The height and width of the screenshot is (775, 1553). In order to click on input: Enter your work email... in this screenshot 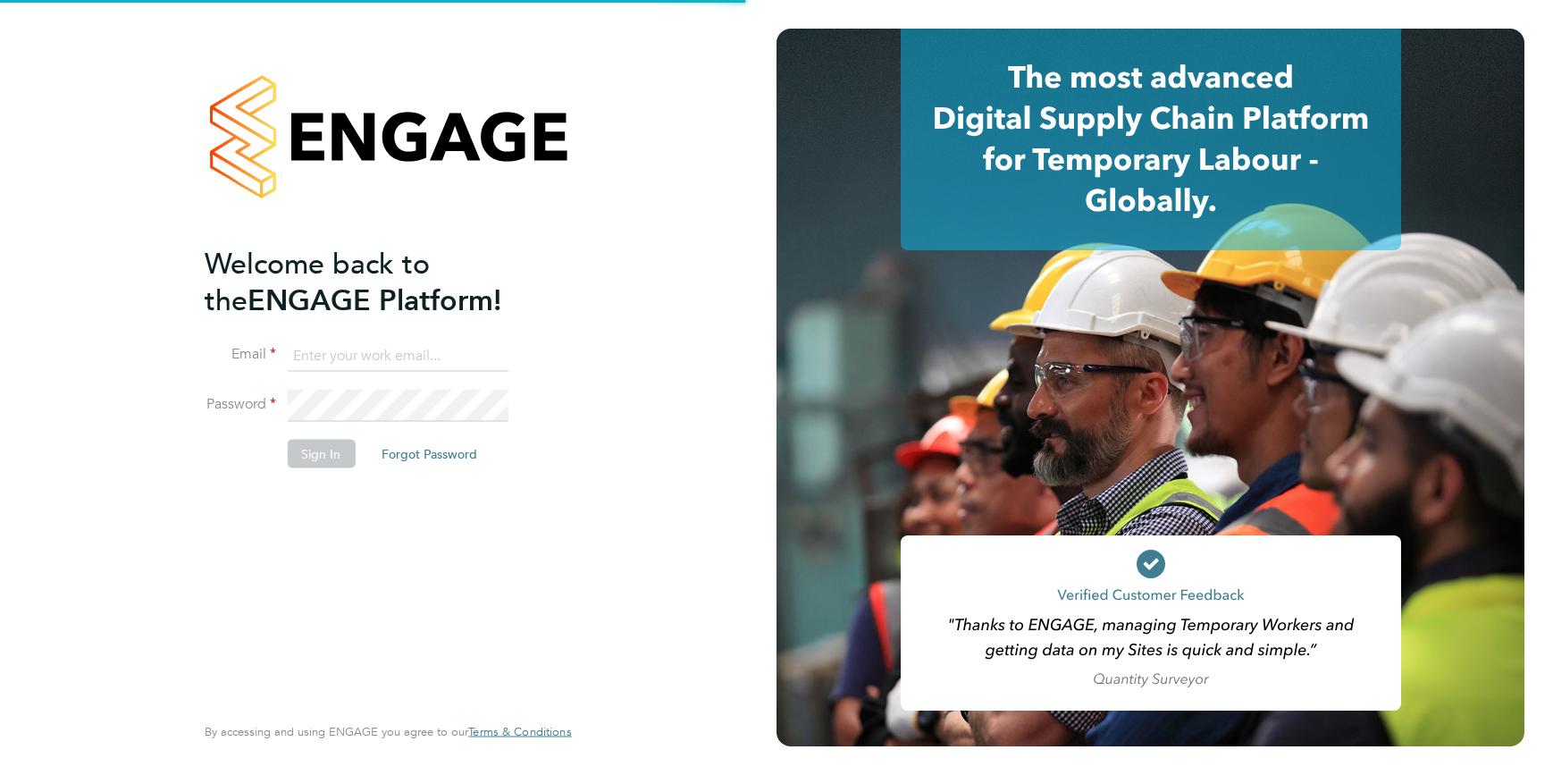, I will do `click(397, 356)`.